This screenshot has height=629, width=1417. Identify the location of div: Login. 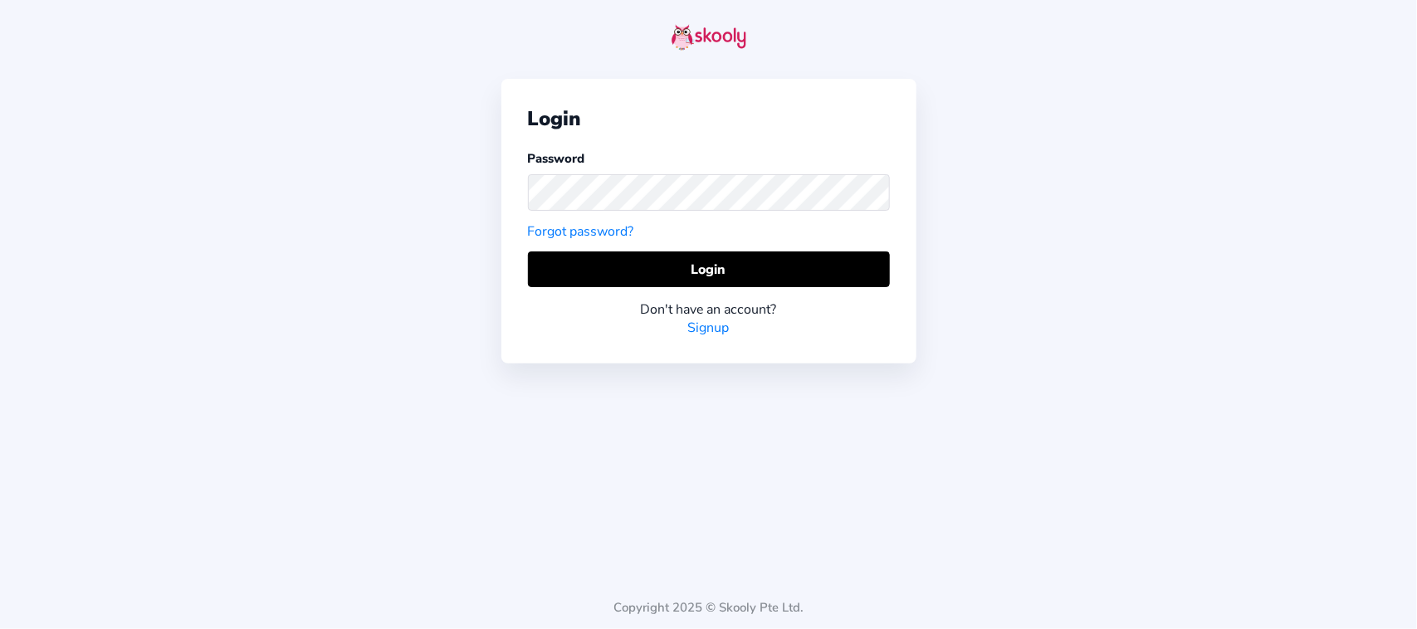
(709, 119).